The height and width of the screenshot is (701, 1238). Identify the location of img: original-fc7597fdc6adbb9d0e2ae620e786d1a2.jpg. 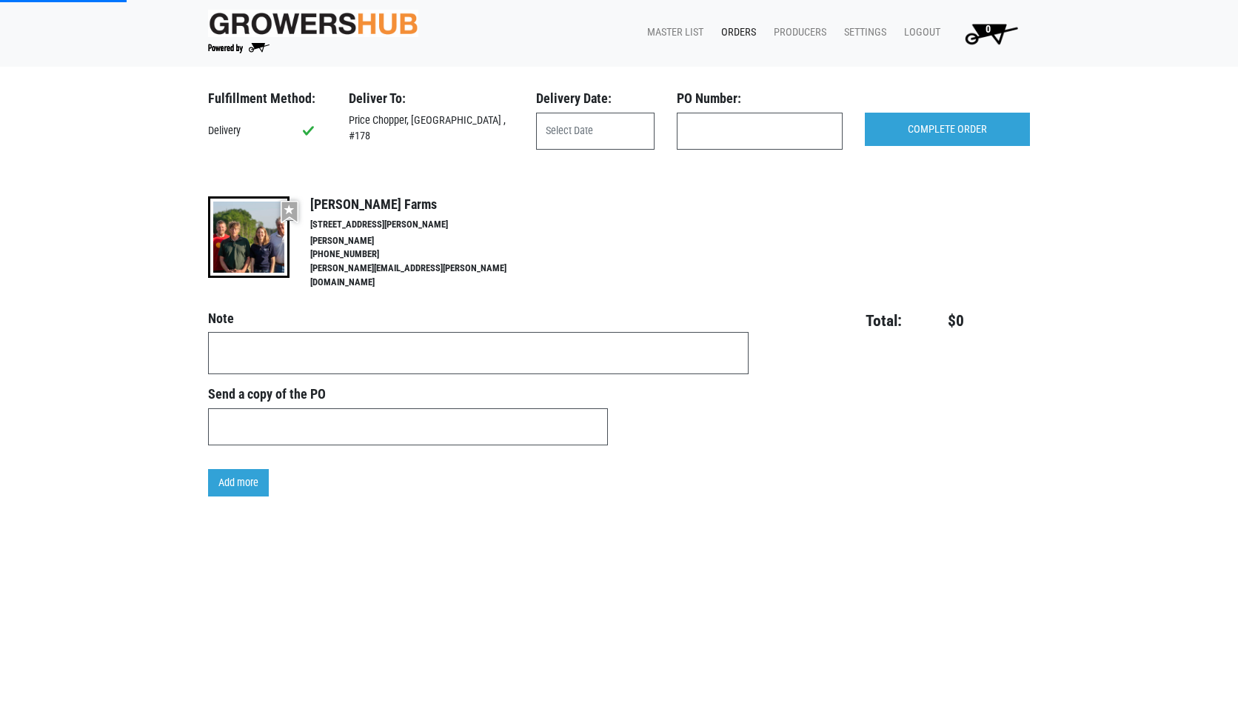
(313, 23).